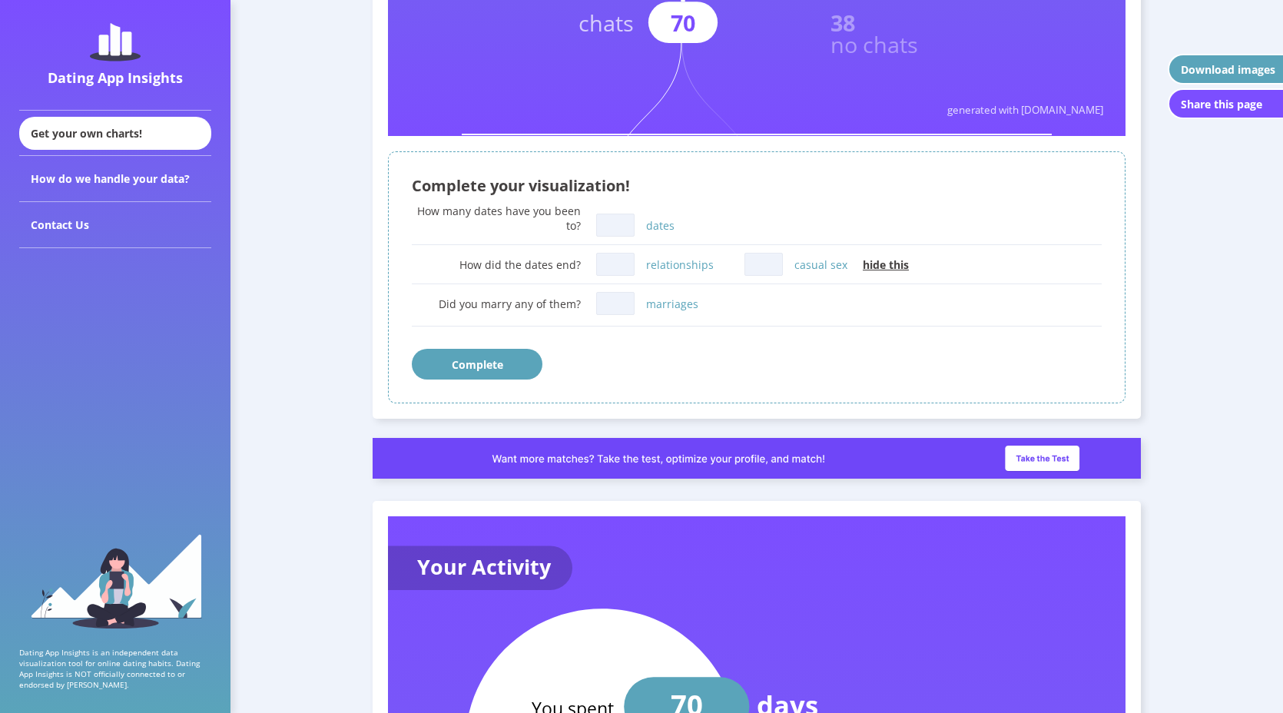 The image size is (1283, 713). I want to click on span: hide this, so click(886, 264).